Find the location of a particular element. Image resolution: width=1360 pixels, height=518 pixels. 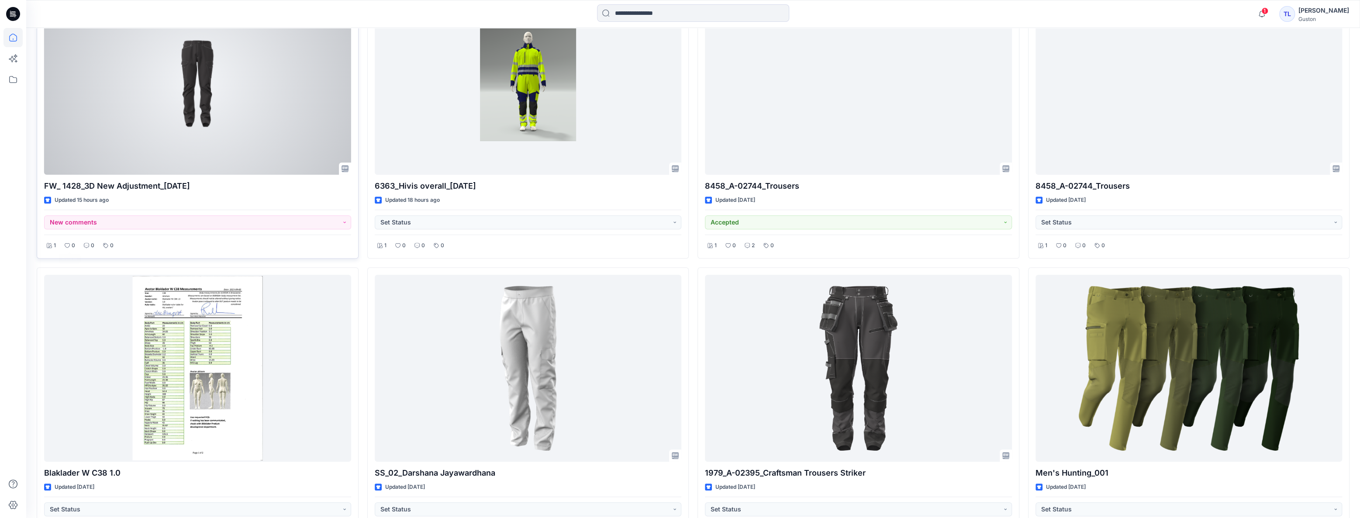

span: 1 is located at coordinates (1265, 11).